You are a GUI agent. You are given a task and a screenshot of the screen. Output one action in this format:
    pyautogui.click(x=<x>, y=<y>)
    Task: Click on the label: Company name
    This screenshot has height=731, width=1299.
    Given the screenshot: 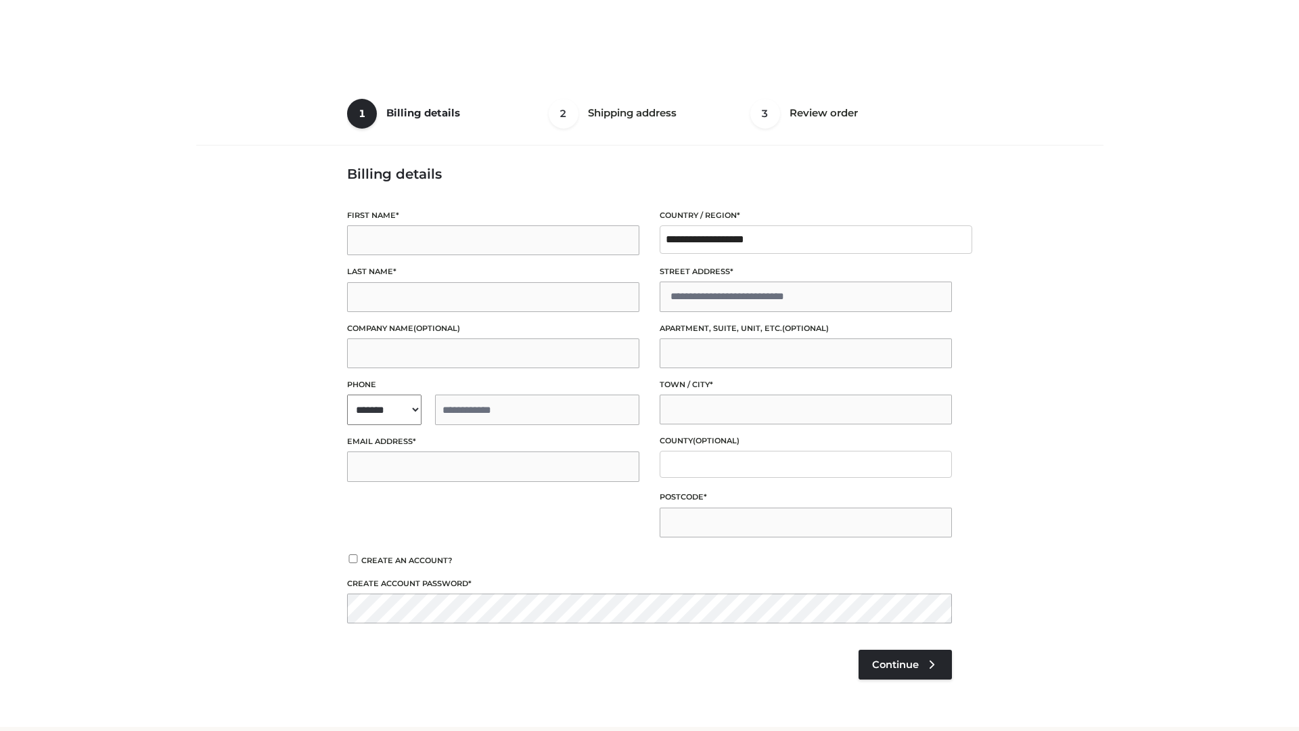 What is the action you would take?
    pyautogui.click(x=493, y=328)
    